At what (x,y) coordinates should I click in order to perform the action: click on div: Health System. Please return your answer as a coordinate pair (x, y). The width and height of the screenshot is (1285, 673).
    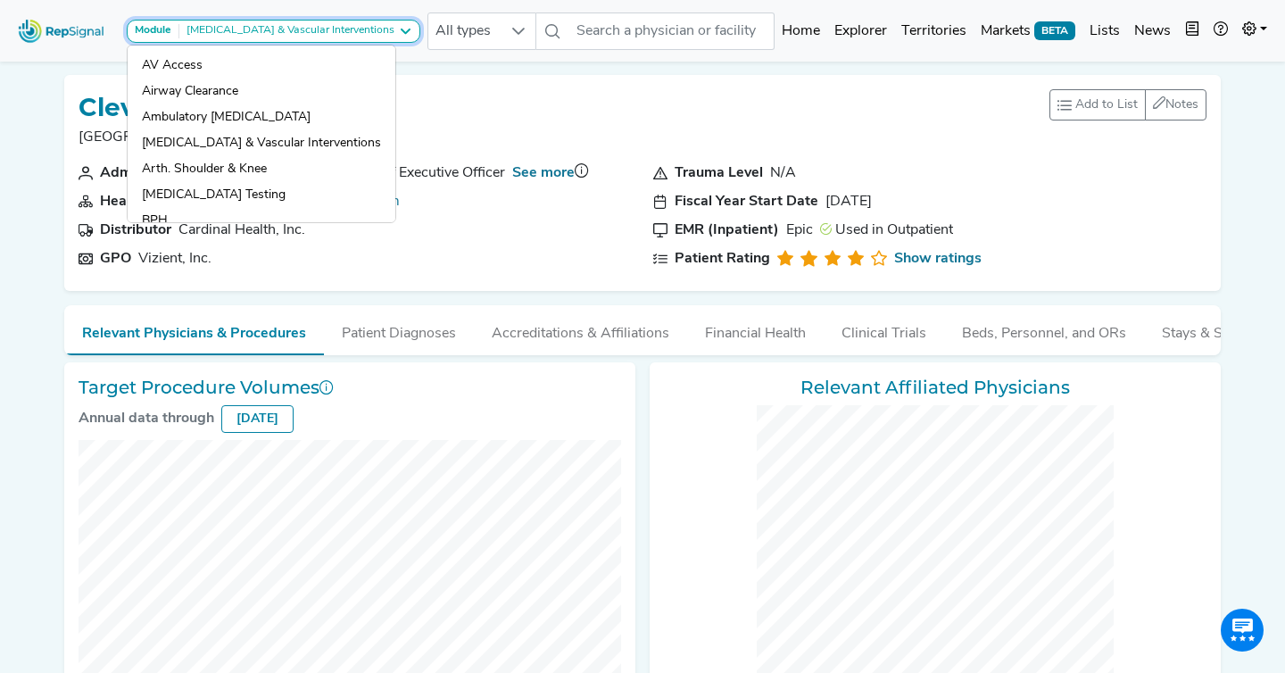
    Looking at the image, I should click on (148, 202).